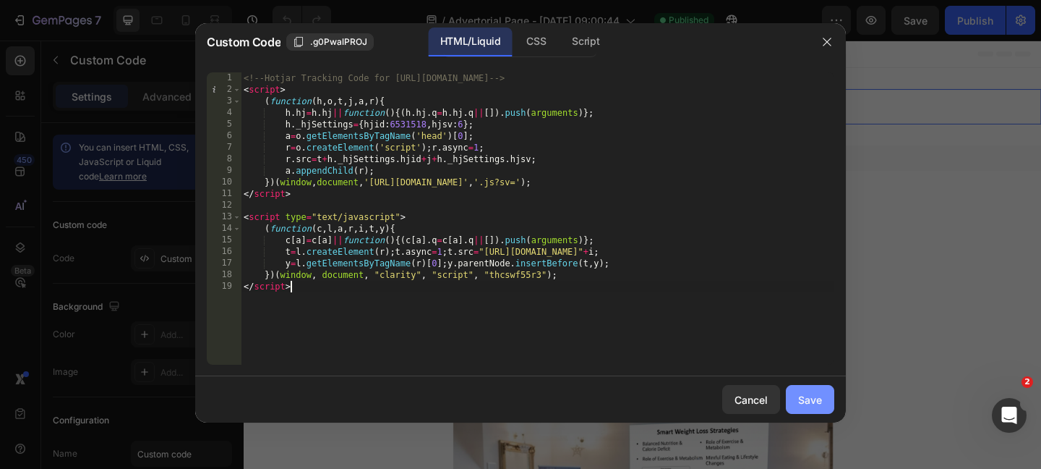  Describe the element at coordinates (224, 240) in the screenshot. I see `div: 15` at that location.